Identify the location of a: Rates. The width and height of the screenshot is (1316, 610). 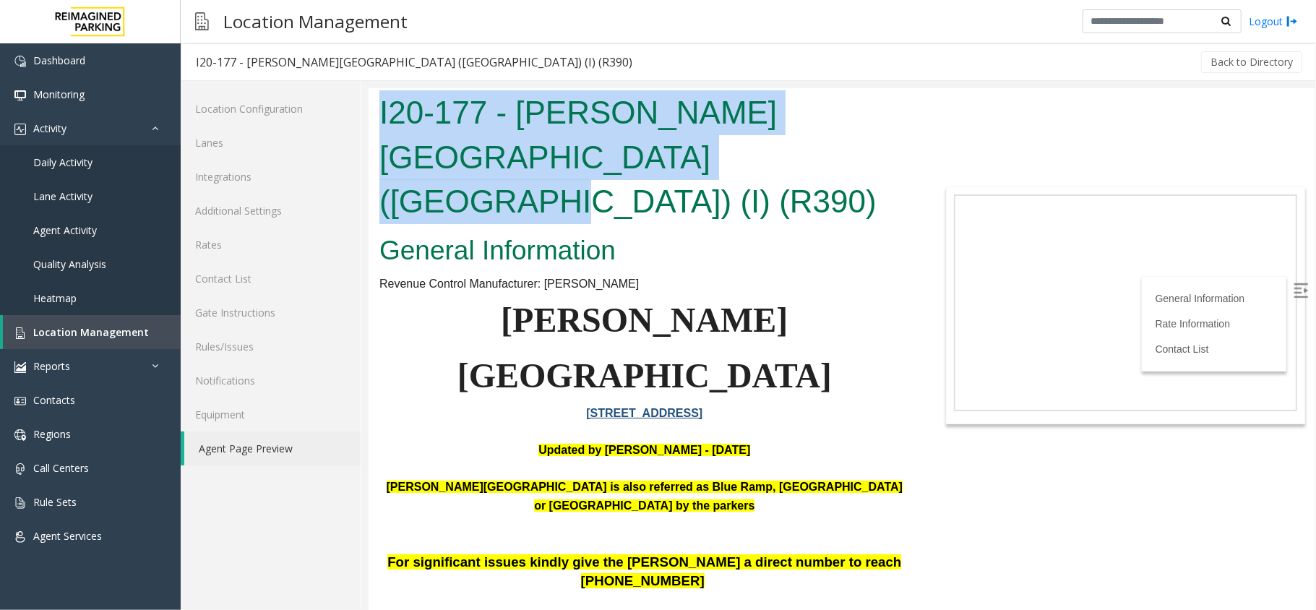
(270, 244).